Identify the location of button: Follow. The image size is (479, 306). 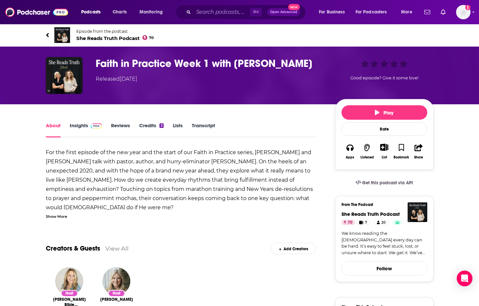
(385, 268).